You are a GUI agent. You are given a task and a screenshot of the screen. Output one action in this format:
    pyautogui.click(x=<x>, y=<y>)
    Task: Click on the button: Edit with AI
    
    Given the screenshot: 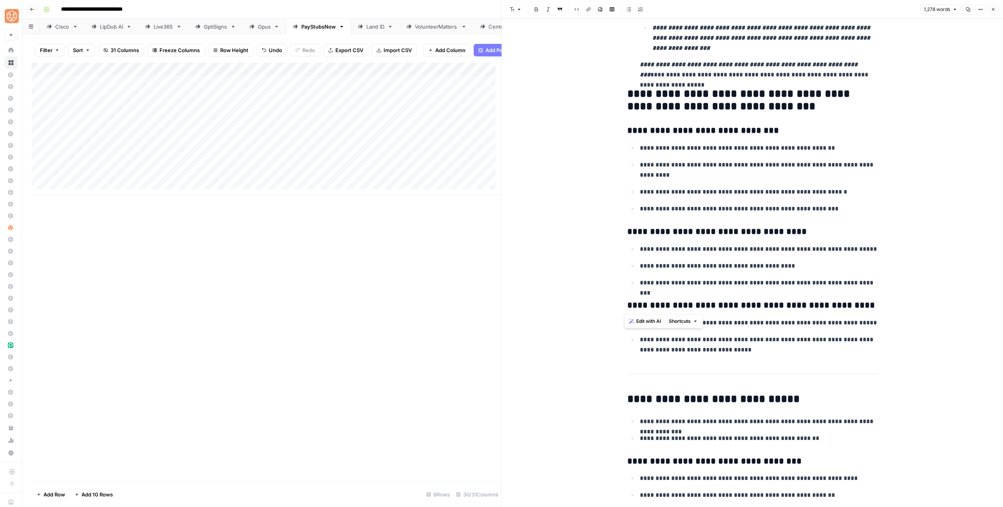 What is the action you would take?
    pyautogui.click(x=645, y=321)
    